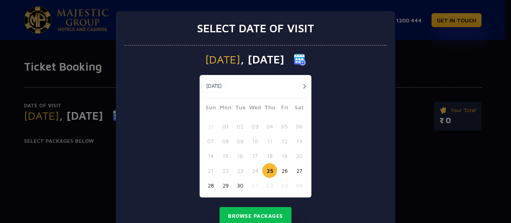 This screenshot has width=511, height=223. I want to click on button: 11, so click(270, 141).